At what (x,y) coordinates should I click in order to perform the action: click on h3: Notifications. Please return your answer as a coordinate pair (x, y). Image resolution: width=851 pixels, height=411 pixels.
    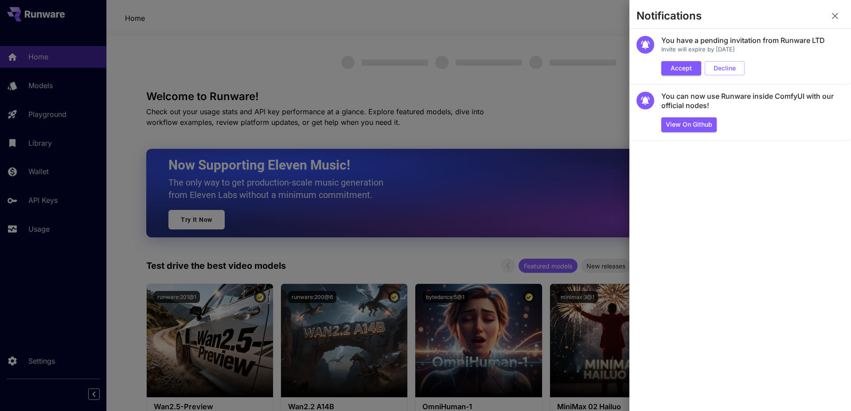
    Looking at the image, I should click on (669, 16).